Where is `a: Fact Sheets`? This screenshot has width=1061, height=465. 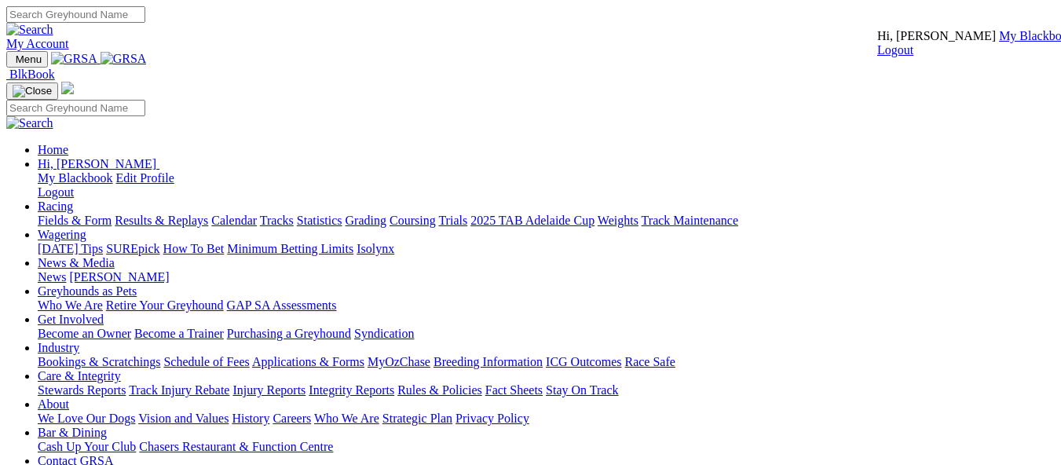
a: Fact Sheets is located at coordinates (514, 389).